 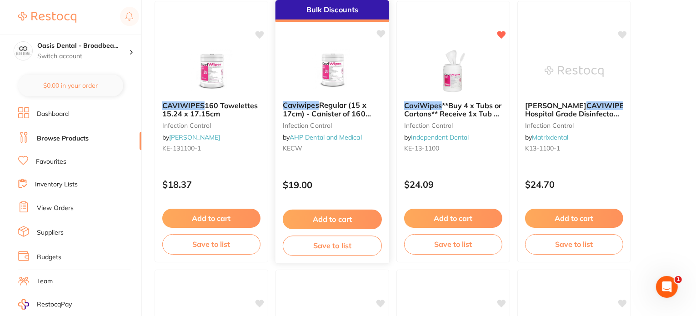 I want to click on p: $19.00, so click(x=332, y=185).